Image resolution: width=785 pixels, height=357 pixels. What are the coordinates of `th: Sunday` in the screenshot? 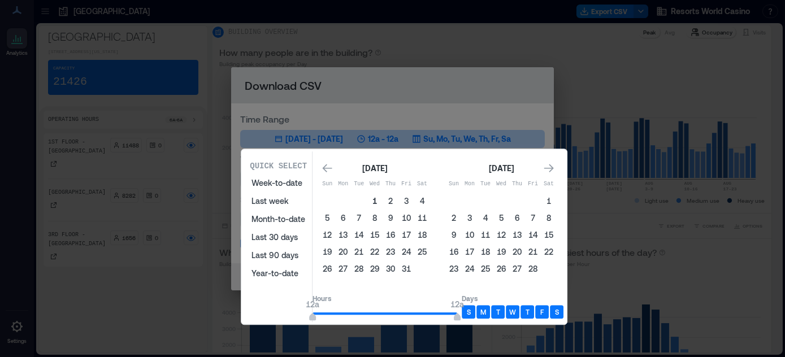 It's located at (327, 184).